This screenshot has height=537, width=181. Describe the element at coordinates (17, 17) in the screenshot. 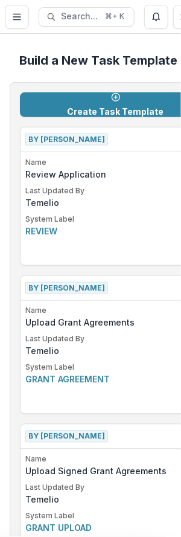

I see `button: Toggle Menu` at that location.